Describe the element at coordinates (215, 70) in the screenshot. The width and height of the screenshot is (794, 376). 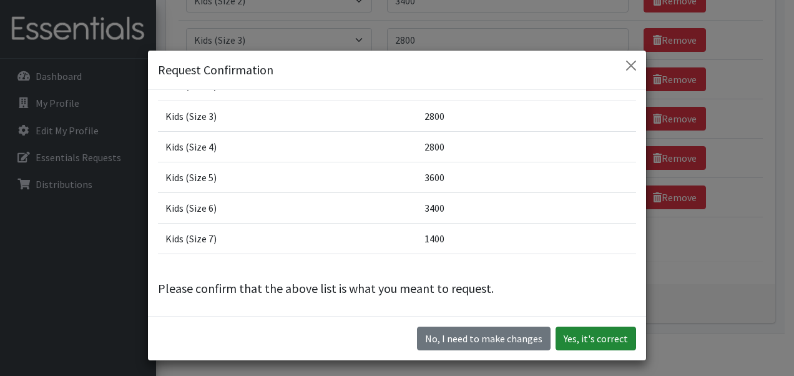
I see `h5: Request Confirmation` at that location.